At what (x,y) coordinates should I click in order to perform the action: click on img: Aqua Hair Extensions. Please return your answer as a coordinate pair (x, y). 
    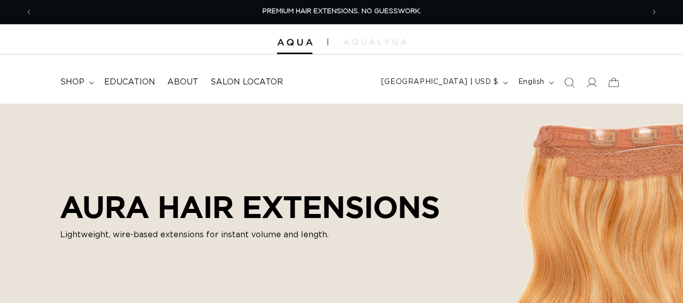
    Looking at the image, I should click on (295, 42).